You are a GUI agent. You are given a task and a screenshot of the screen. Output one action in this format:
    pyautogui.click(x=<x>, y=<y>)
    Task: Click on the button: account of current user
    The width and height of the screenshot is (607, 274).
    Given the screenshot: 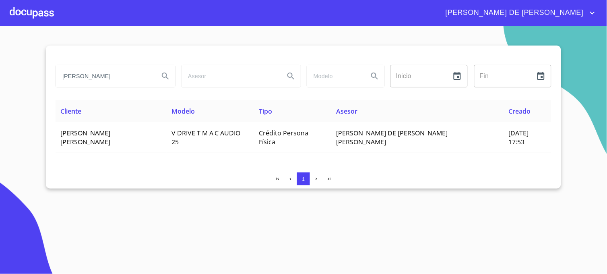 What is the action you would take?
    pyautogui.click(x=518, y=13)
    